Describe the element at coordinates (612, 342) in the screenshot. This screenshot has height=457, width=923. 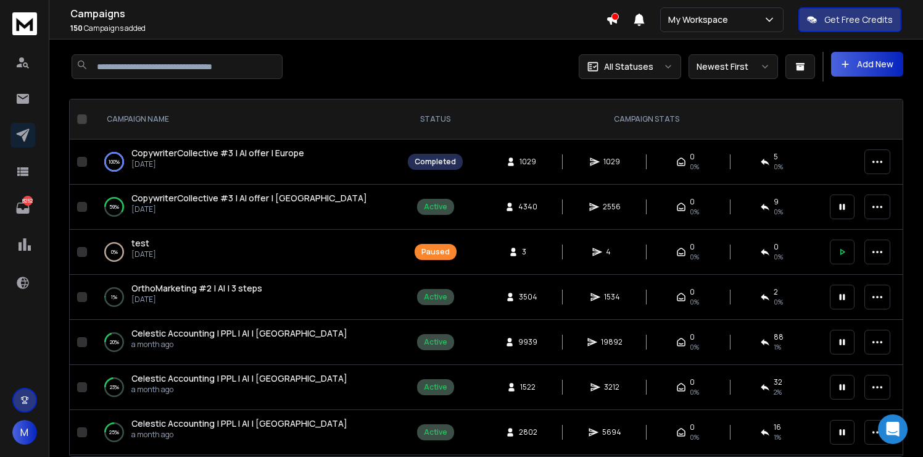
I see `span: 19892` at that location.